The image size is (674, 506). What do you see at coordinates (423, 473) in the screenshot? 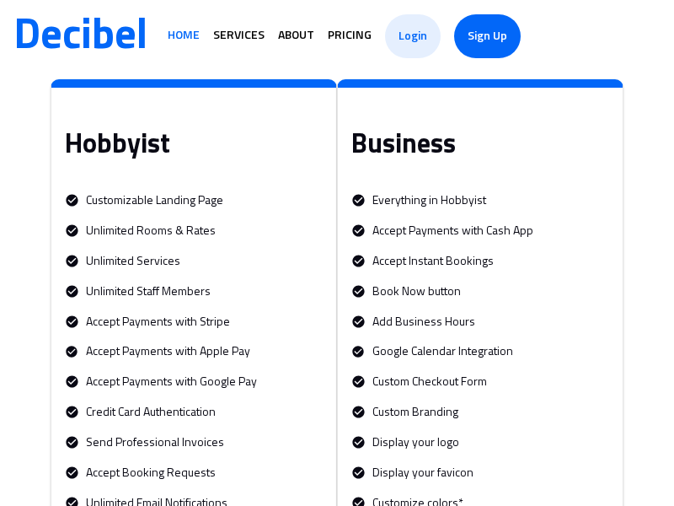
I see `span: Display your favicon` at bounding box center [423, 473].